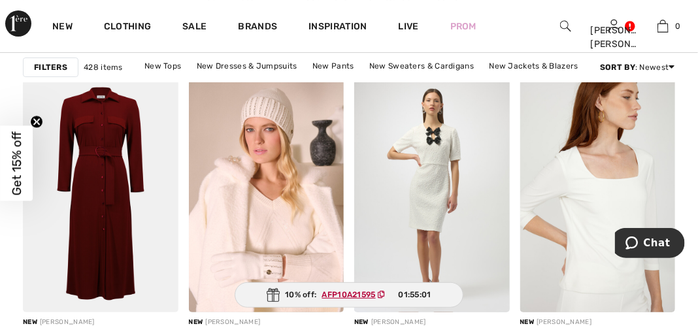 The width and height of the screenshot is (698, 326). I want to click on a: Live, so click(409, 26).